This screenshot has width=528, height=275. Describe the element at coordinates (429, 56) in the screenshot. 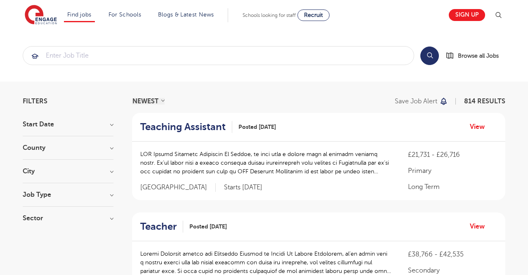

I see `button: Search` at that location.